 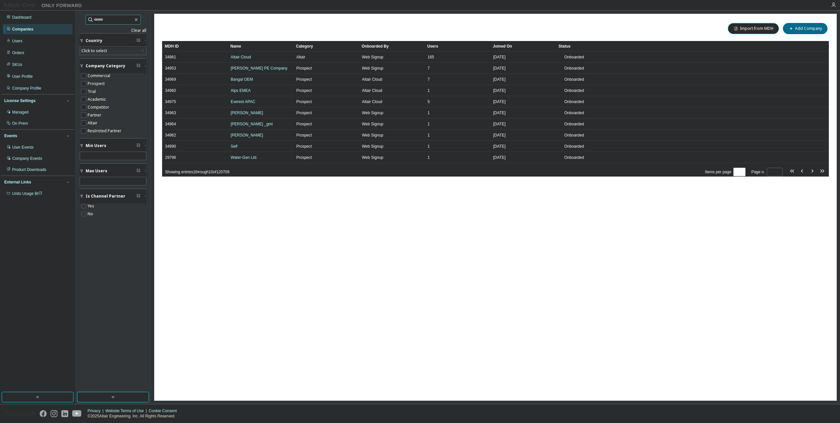 What do you see at coordinates (326, 46) in the screenshot?
I see `div: Category` at bounding box center [326, 46].